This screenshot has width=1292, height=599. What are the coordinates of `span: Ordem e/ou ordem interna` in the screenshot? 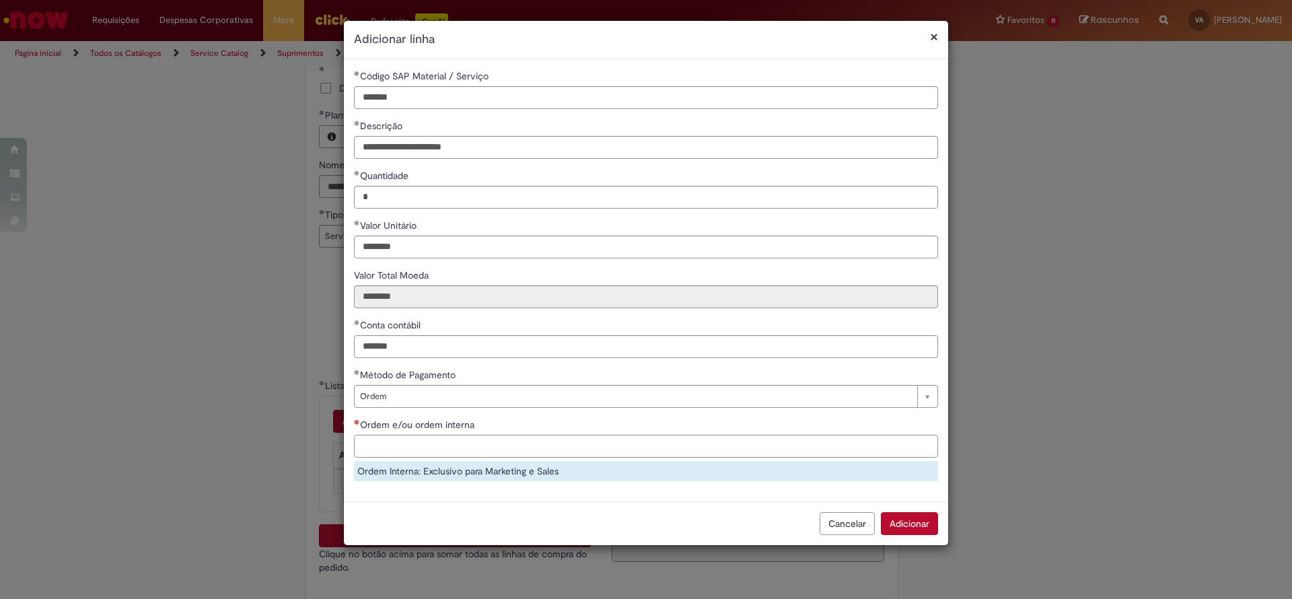 It's located at (418, 425).